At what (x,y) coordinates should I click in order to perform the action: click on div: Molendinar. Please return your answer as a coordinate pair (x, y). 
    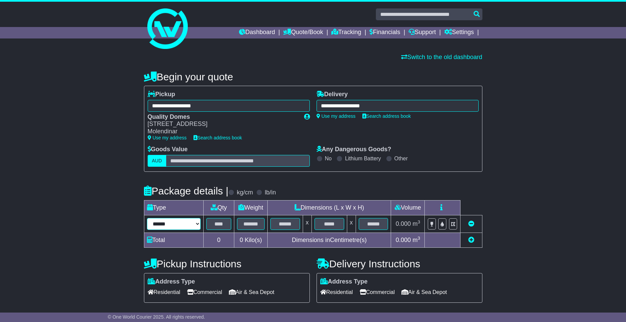
    Looking at the image, I should click on (222, 131).